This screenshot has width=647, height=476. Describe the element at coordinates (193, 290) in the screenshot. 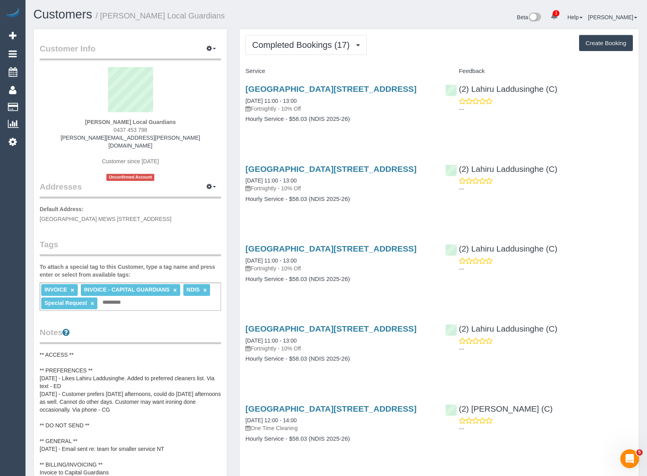

I see `span: NDIS` at that location.